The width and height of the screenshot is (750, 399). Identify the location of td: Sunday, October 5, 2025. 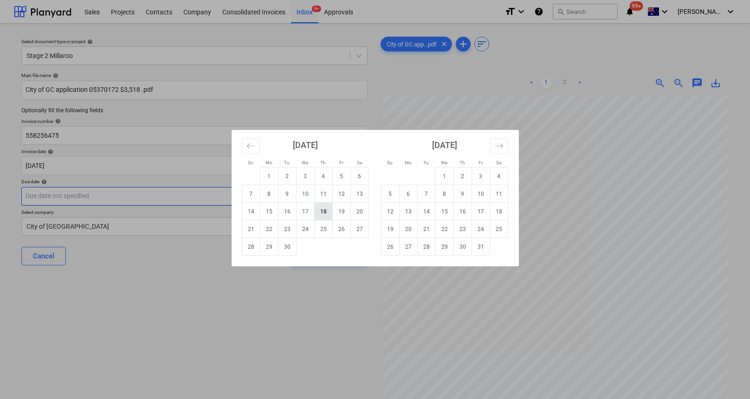
(390, 194).